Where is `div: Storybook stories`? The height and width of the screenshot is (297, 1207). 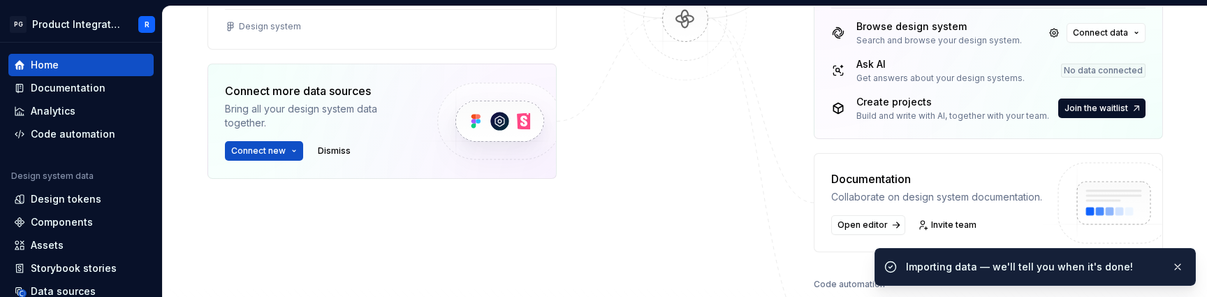 div: Storybook stories is located at coordinates (73, 268).